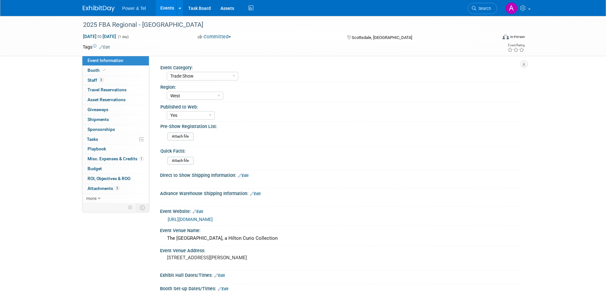 The height and width of the screenshot is (295, 606). Describe the element at coordinates (123, 37) in the screenshot. I see `span: (1 day)` at that location.